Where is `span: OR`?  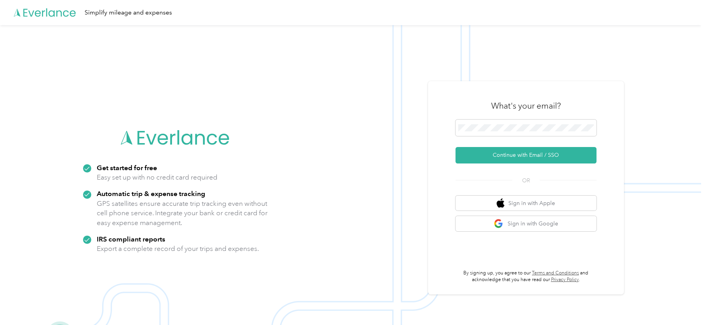
span: OR is located at coordinates (526, 180).